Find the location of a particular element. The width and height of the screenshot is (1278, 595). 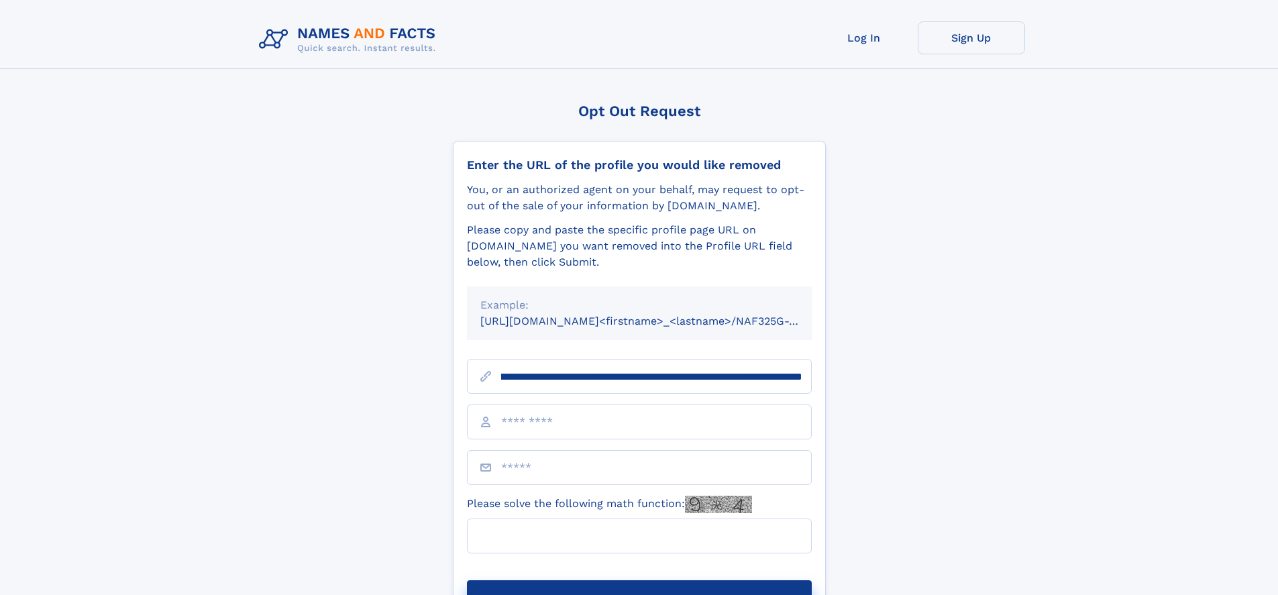

div: You, or an authorized agent on your behalf, may request to opt-out of the sale of your informatio... is located at coordinates (639, 198).